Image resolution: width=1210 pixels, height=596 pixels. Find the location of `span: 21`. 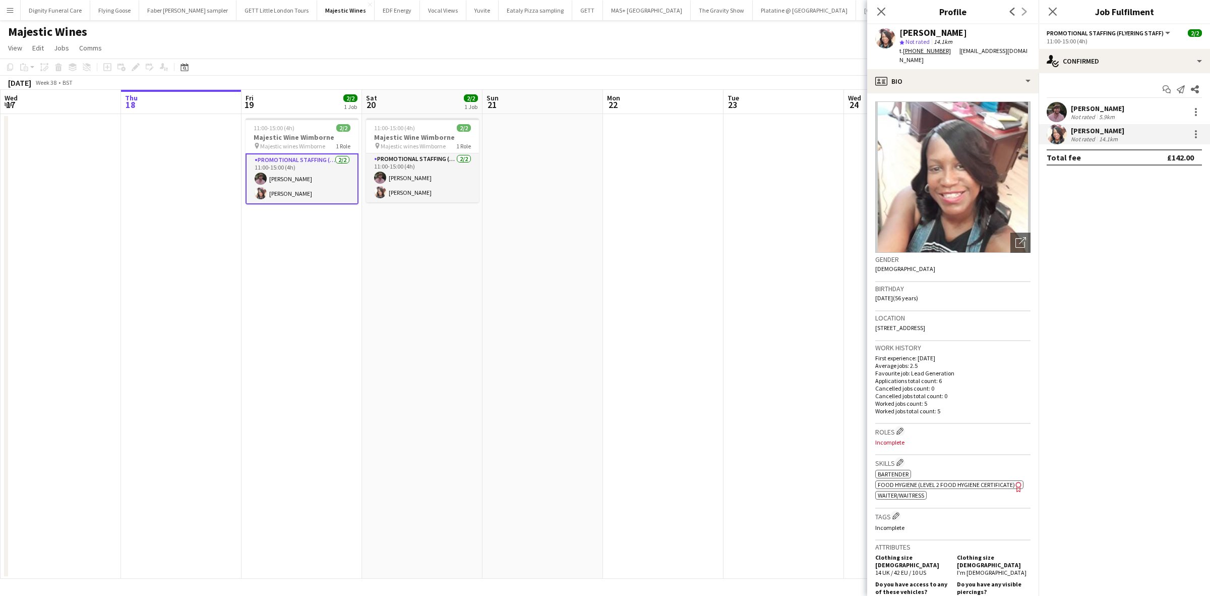

span: 21 is located at coordinates (492, 104).